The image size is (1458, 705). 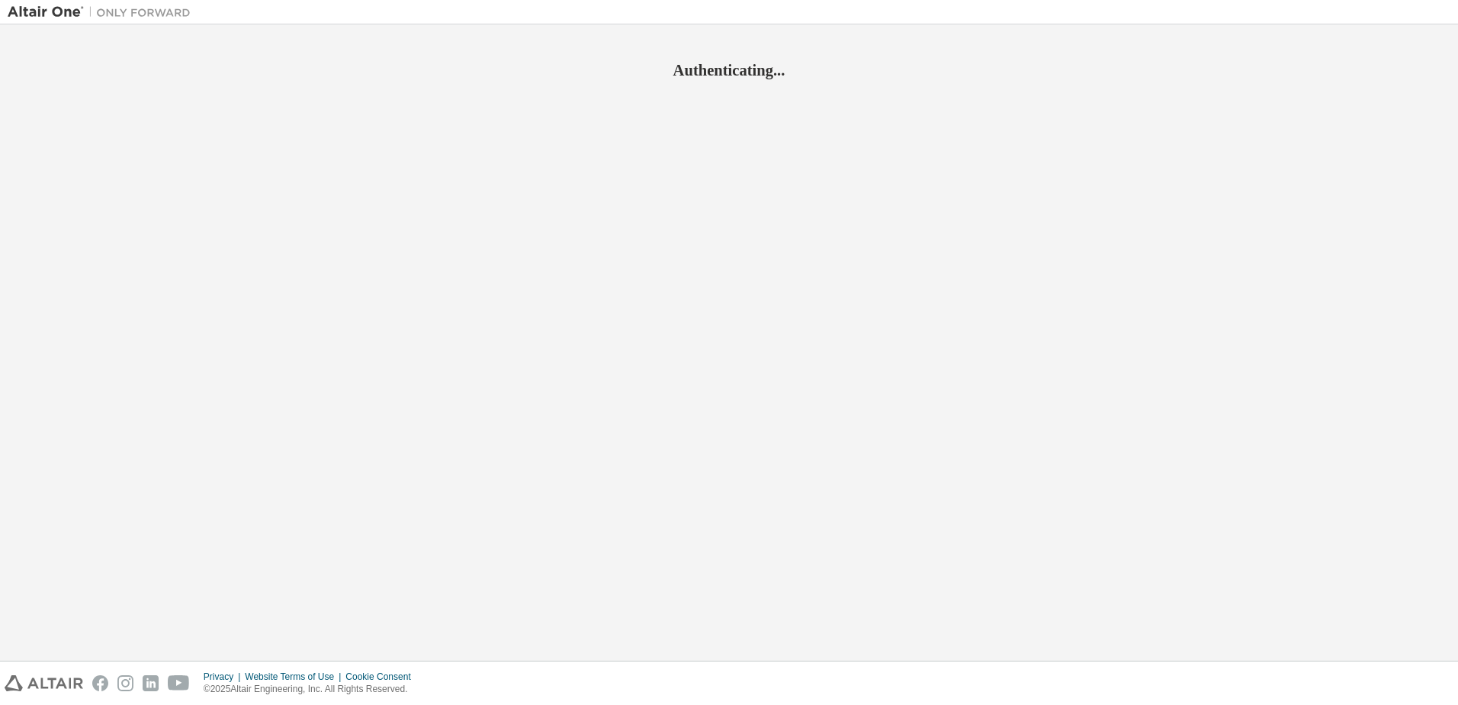 I want to click on p: © 2025 Altair Engineering, Inc. All Rights Reserved., so click(x=312, y=689).